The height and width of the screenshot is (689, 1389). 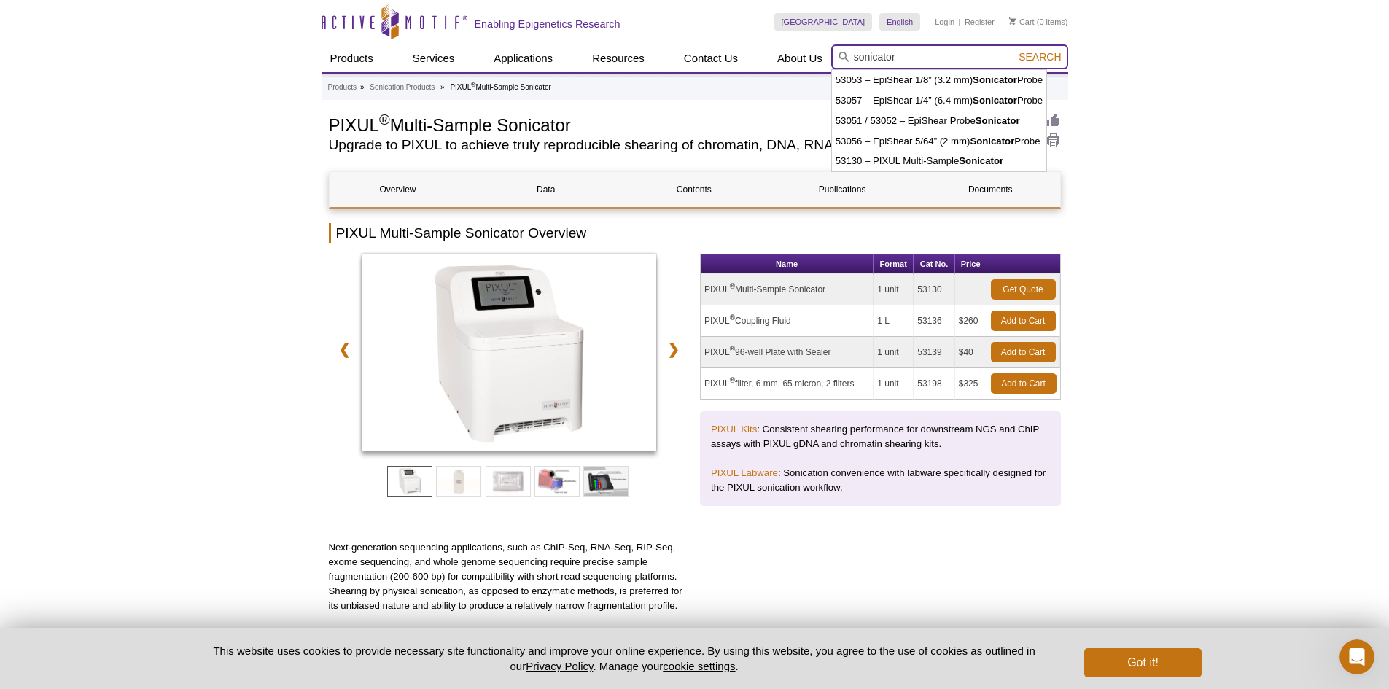 I want to click on button: Got it!, so click(x=1143, y=663).